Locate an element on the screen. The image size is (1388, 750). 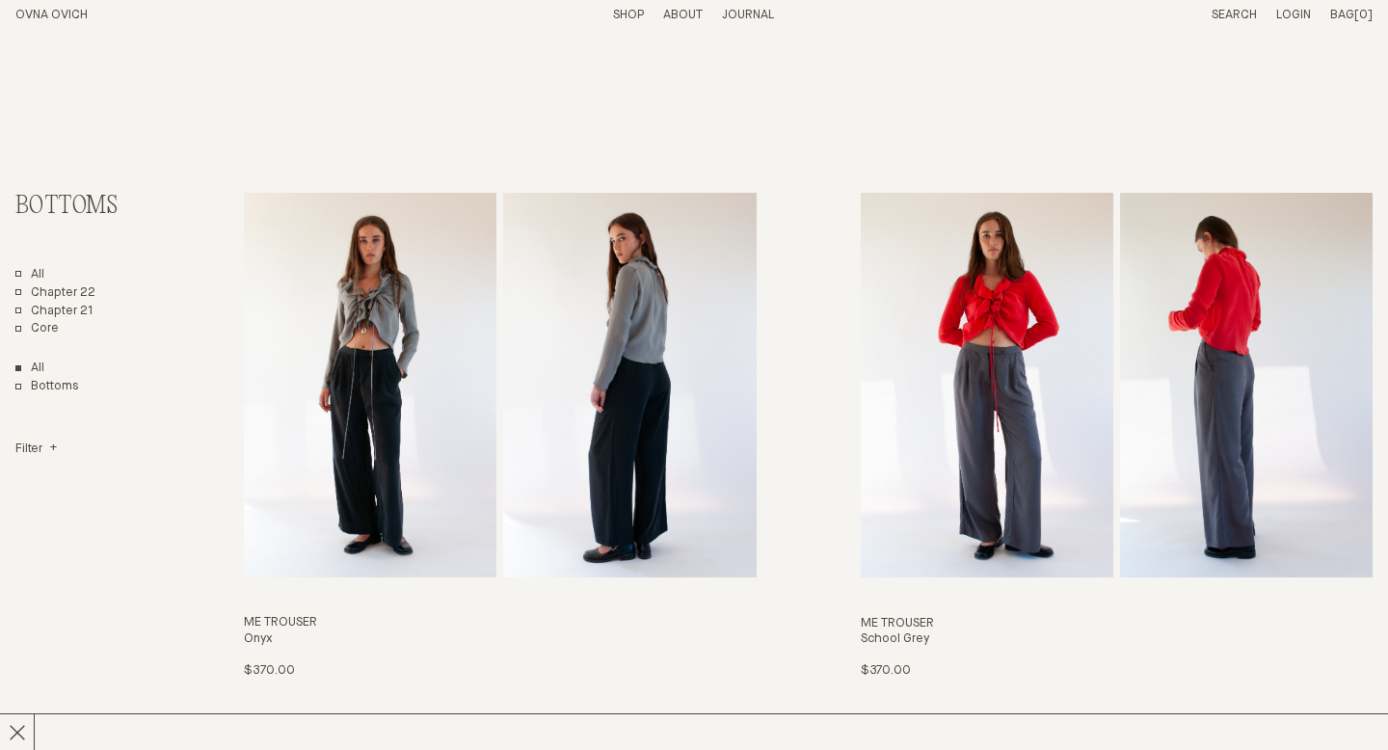
h4: Onyx is located at coordinates (499, 639).